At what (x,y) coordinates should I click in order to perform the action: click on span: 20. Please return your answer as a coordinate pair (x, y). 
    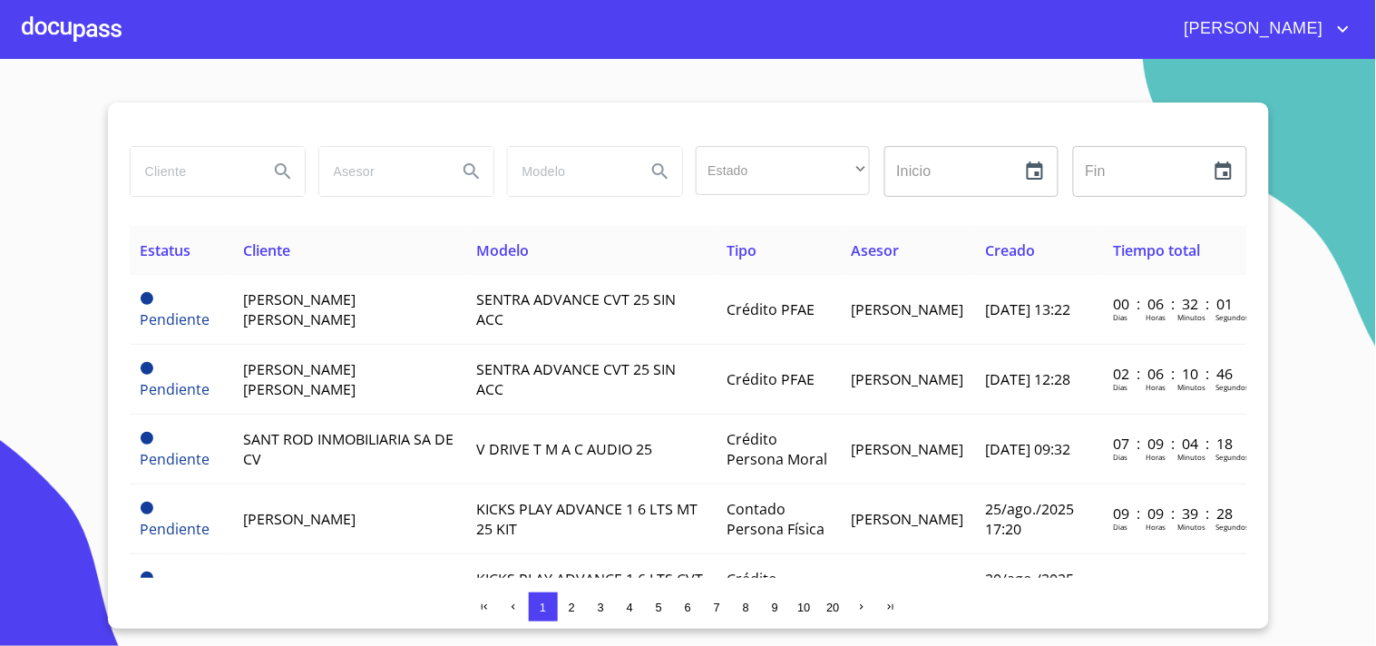
    Looking at the image, I should click on (833, 607).